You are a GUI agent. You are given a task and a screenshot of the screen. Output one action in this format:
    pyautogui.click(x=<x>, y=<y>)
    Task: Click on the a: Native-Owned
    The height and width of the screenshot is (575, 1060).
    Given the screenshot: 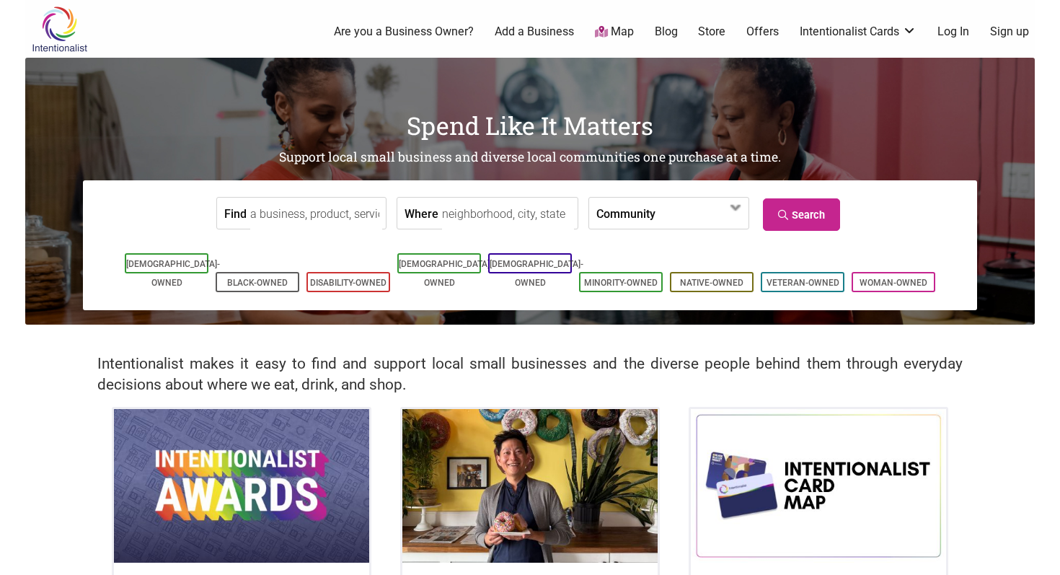 What is the action you would take?
    pyautogui.click(x=712, y=283)
    